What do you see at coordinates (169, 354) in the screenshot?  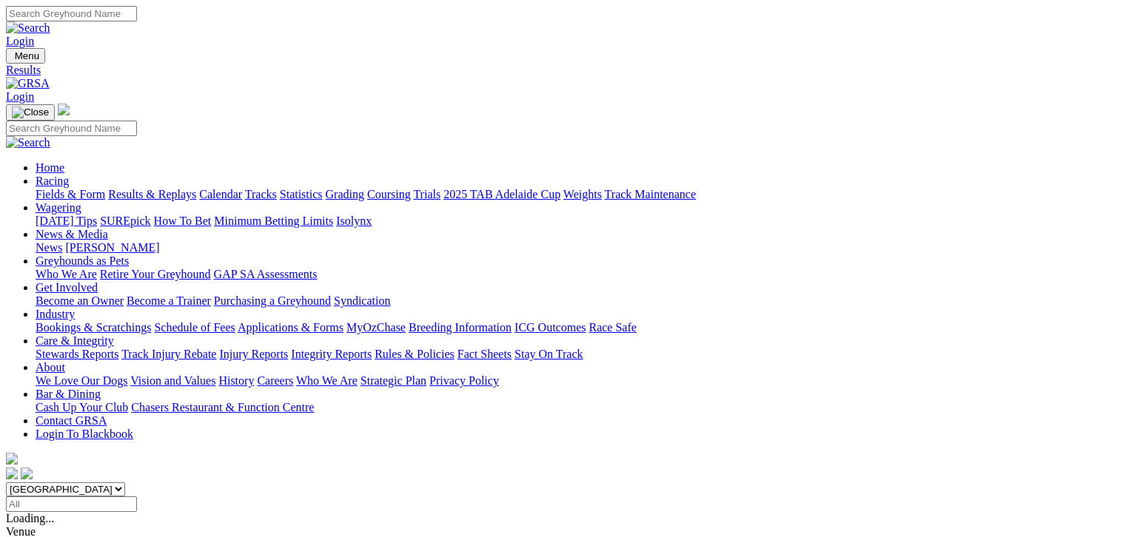 I see `a: Track Injury Rebate` at bounding box center [169, 354].